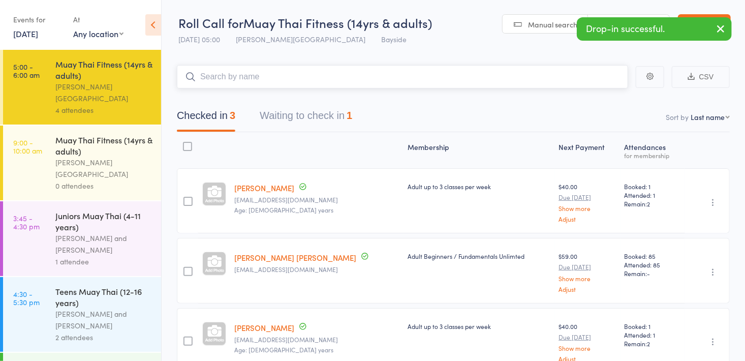  What do you see at coordinates (104, 110) in the screenshot?
I see `div: 4 attendees` at bounding box center [104, 110].